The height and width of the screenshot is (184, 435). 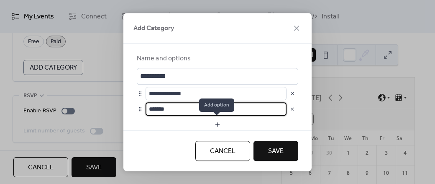 I want to click on span: Save, so click(x=276, y=151).